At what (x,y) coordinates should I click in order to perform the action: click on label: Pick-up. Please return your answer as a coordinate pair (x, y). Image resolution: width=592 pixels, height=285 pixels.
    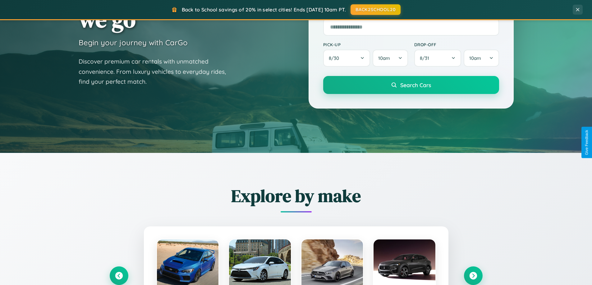
    Looking at the image, I should click on (365, 44).